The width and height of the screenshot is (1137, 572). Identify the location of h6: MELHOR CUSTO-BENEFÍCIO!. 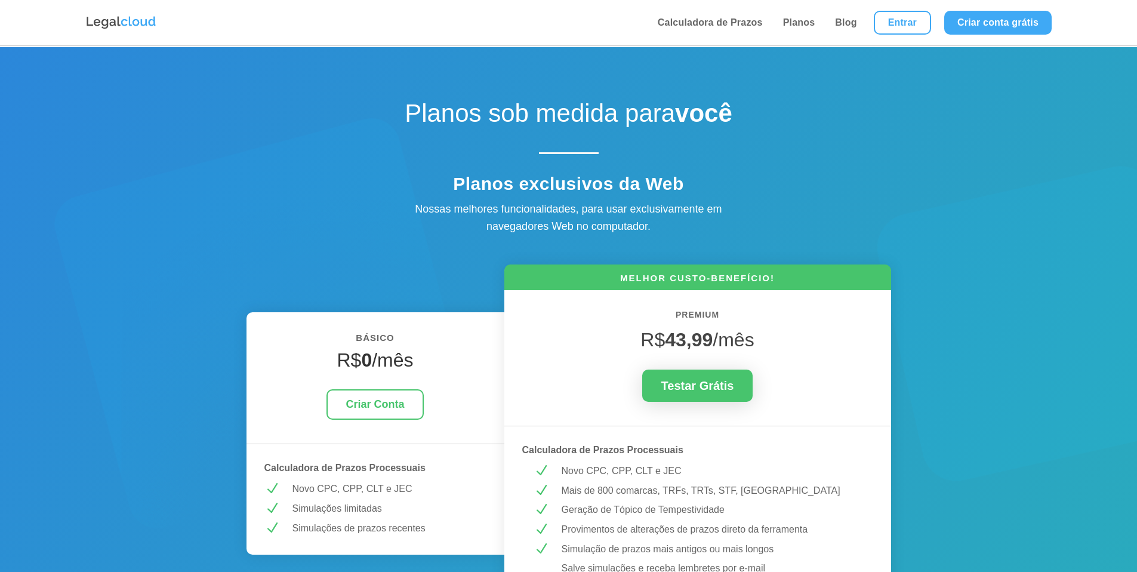
(698, 281).